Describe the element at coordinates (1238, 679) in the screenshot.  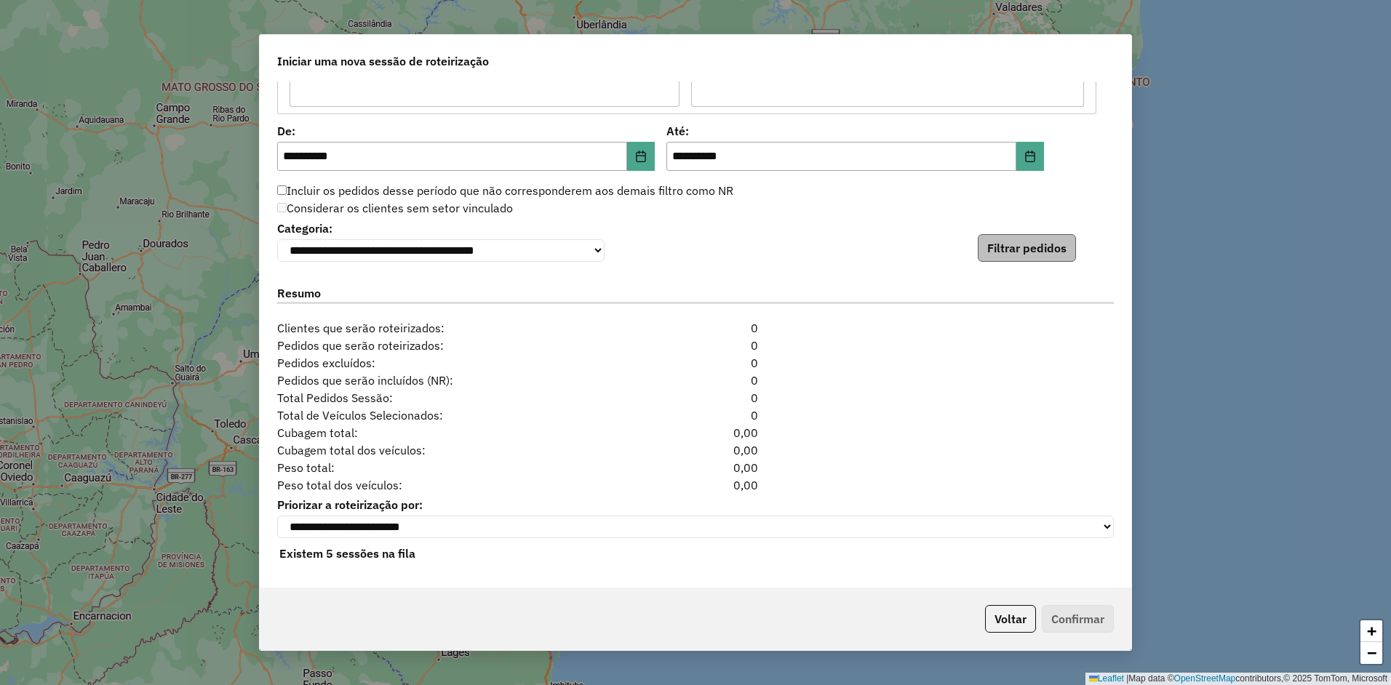
I see `div: Map data © contributors,© 2025 TomTom, Microsoft` at that location.